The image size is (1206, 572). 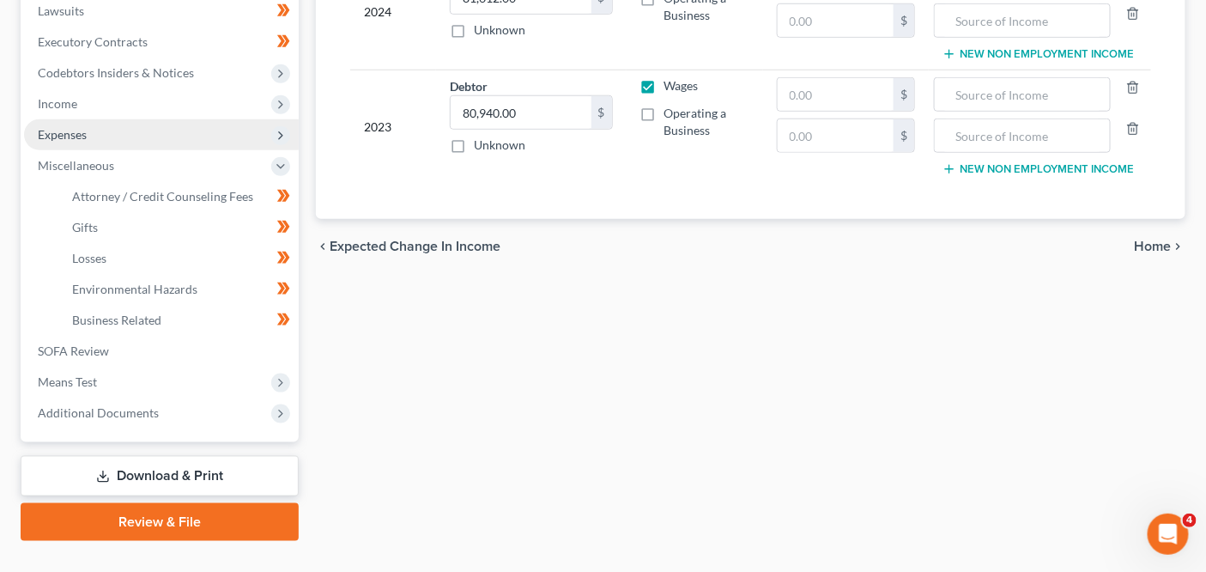 What do you see at coordinates (161, 351) in the screenshot?
I see `a: SOFA Review` at bounding box center [161, 351].